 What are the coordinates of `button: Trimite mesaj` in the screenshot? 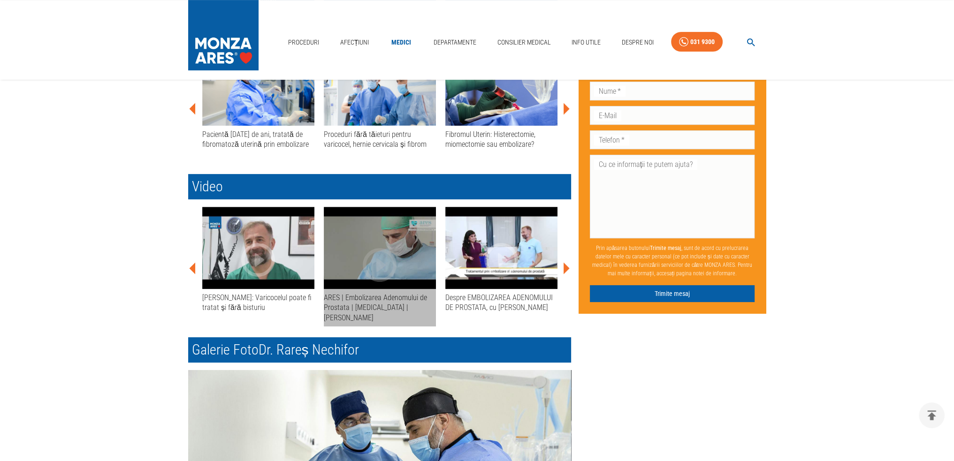 It's located at (673, 294).